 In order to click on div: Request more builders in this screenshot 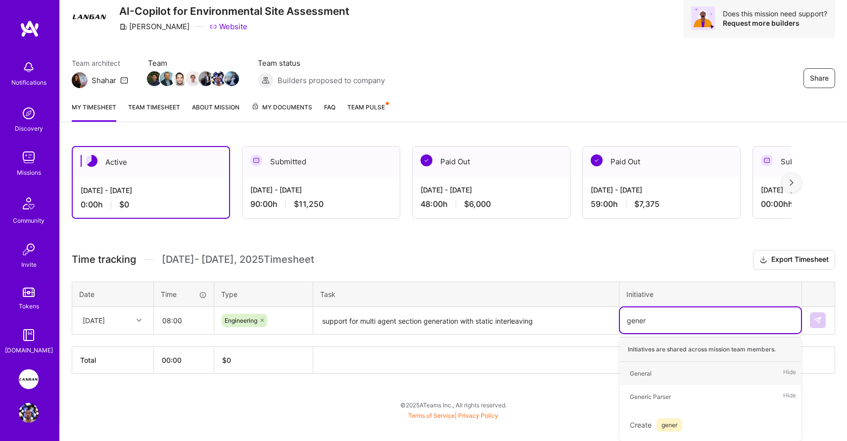, I will do `click(774, 23)`.